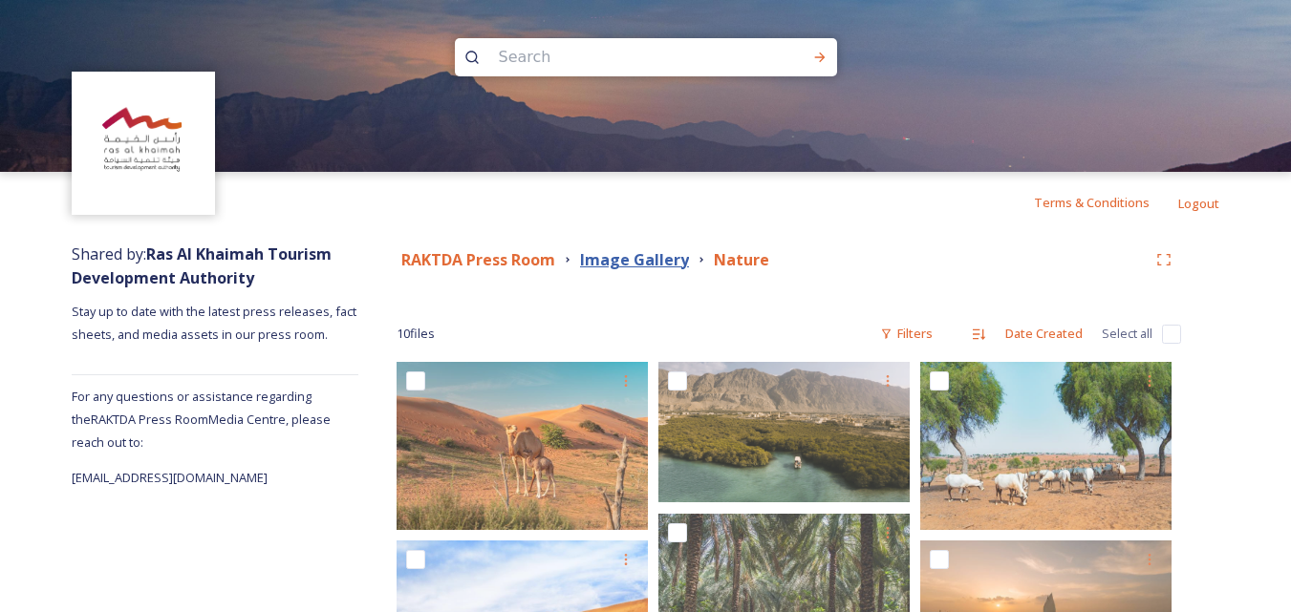 The image size is (1291, 612). What do you see at coordinates (143, 143) in the screenshot?
I see `img: Logo_RAKTDA_RGB-01.png` at bounding box center [143, 143].